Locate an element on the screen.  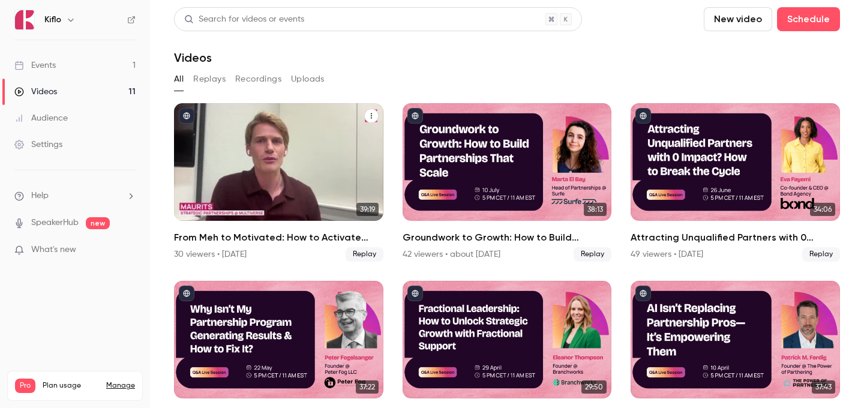
span: 37:43 is located at coordinates (823, 387).